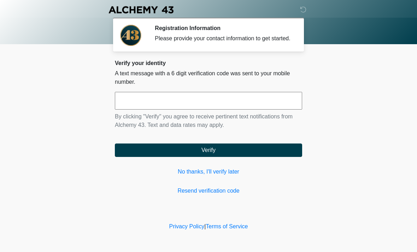 The width and height of the screenshot is (417, 252). I want to click on button: Verify, so click(209, 150).